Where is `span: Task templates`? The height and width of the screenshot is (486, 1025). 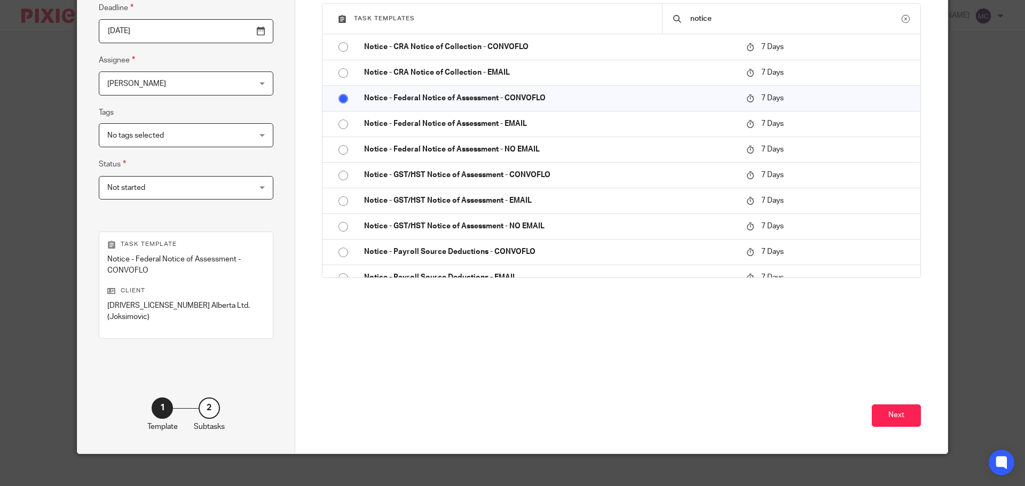 span: Task templates is located at coordinates (384, 18).